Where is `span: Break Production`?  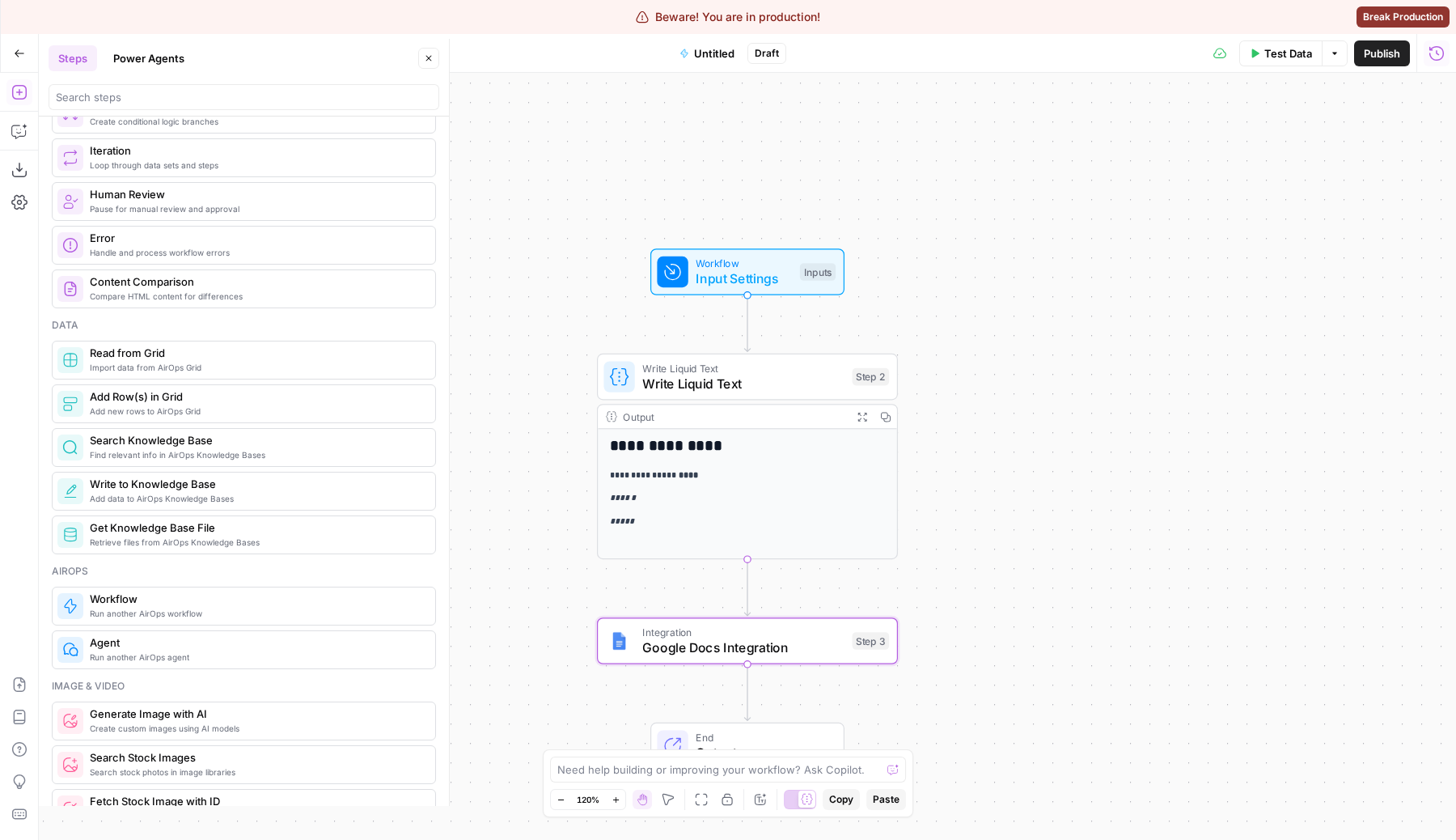 span: Break Production is located at coordinates (1402, 17).